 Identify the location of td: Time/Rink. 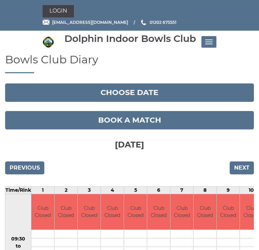
(18, 190).